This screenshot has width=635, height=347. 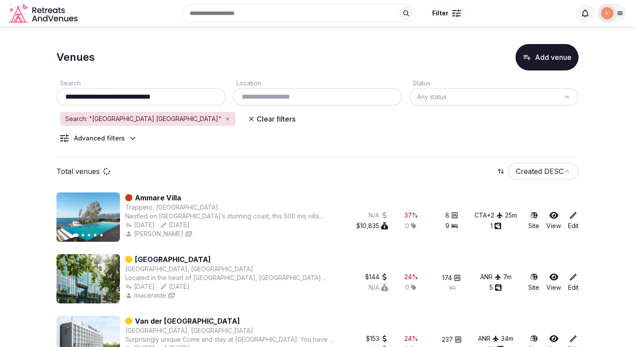 What do you see at coordinates (78, 171) in the screenshot?
I see `p: Total venues` at bounding box center [78, 171].